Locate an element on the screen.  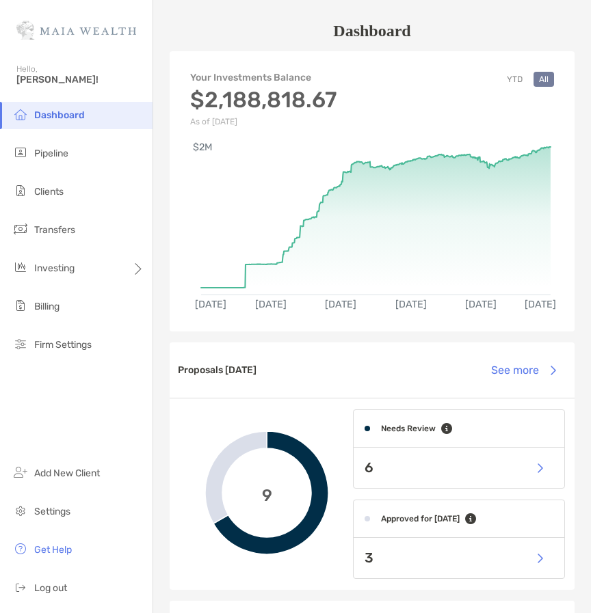
img: Zoe Logo is located at coordinates (76, 30).